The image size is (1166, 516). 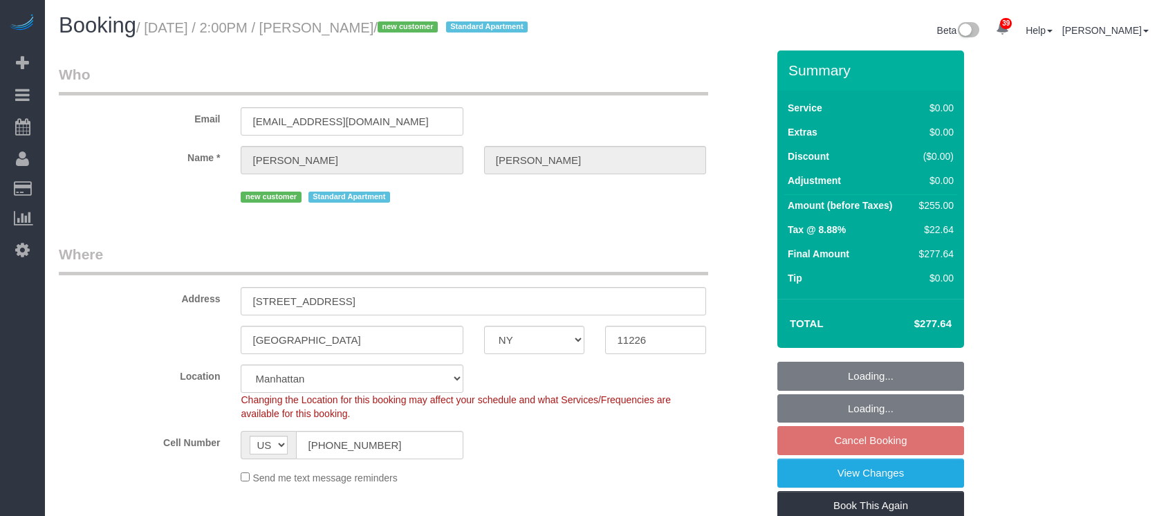 What do you see at coordinates (383, 259) in the screenshot?
I see `legend: Where` at bounding box center [383, 259].